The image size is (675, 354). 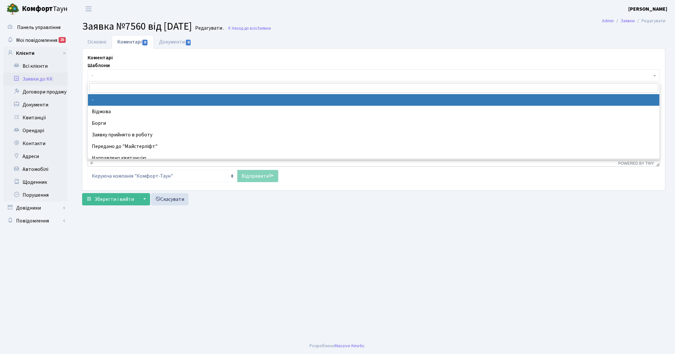 I want to click on li: Передано до "Майстерліфт", so click(x=374, y=146).